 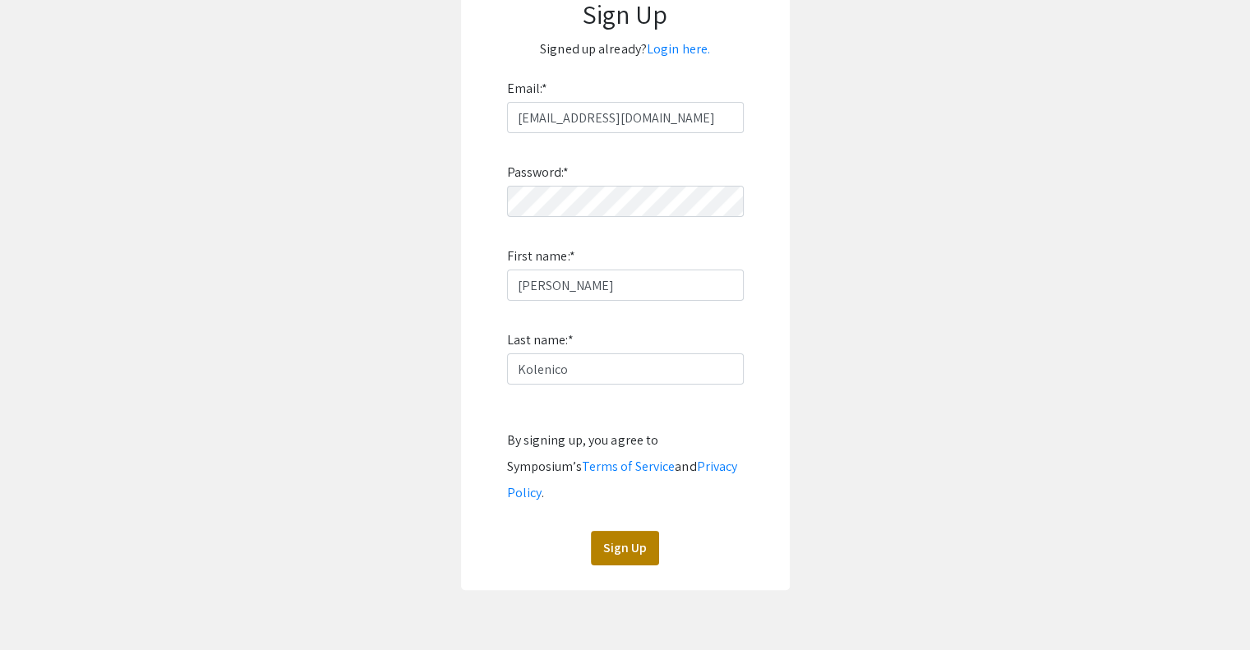 I want to click on a: Terms of Service, so click(x=629, y=466).